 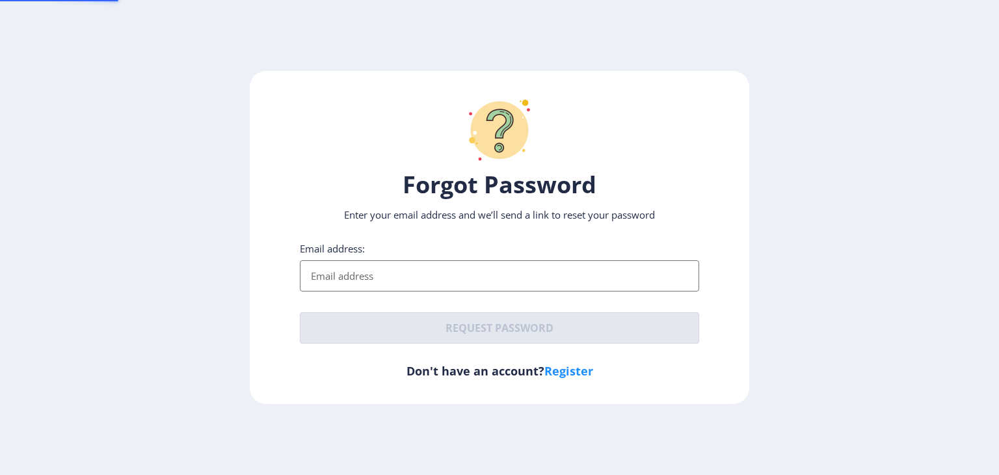 What do you see at coordinates (499, 371) in the screenshot?
I see `h6: Don't have an account?` at bounding box center [499, 371].